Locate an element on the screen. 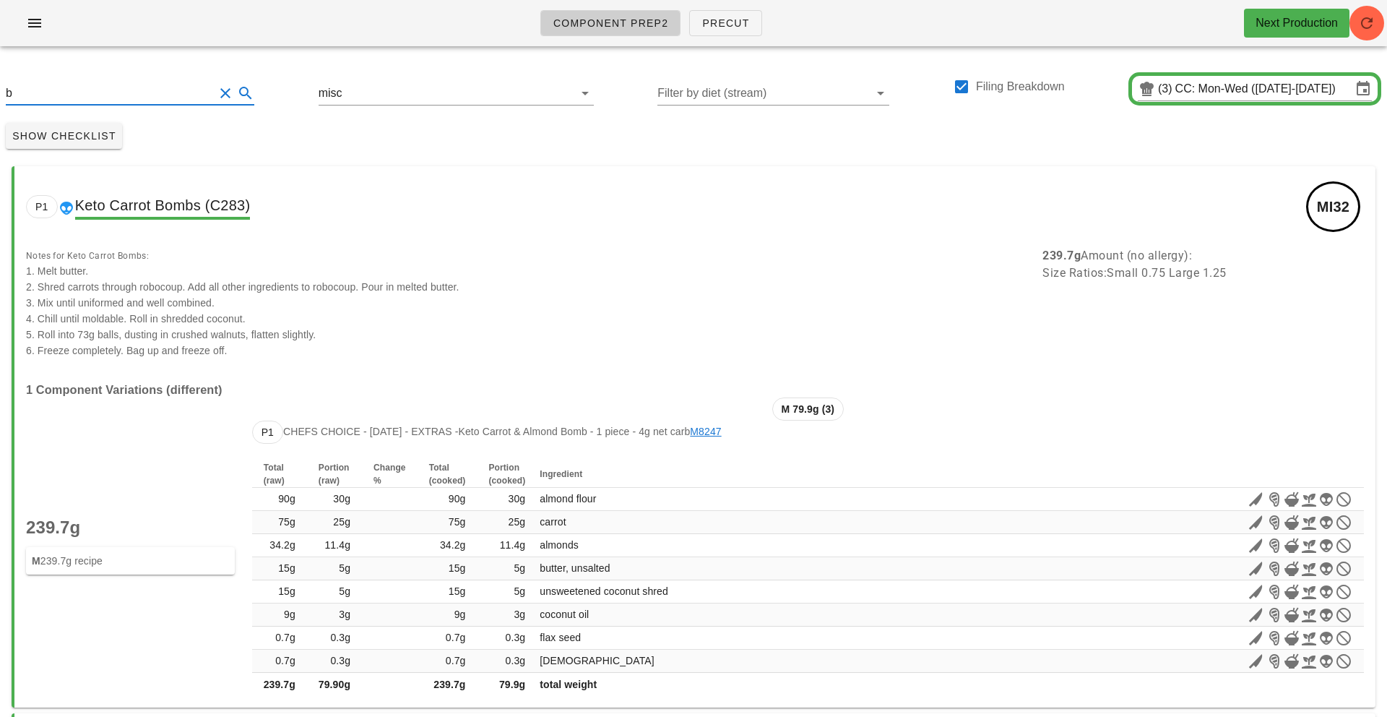  a: Component Prep2 is located at coordinates (610, 23).